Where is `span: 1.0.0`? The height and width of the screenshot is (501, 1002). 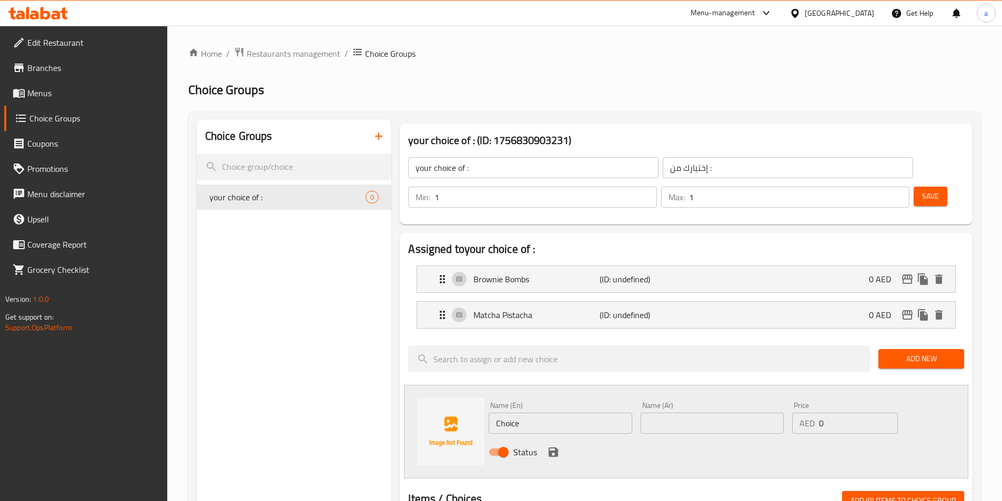
span: 1.0.0 is located at coordinates (41, 299).